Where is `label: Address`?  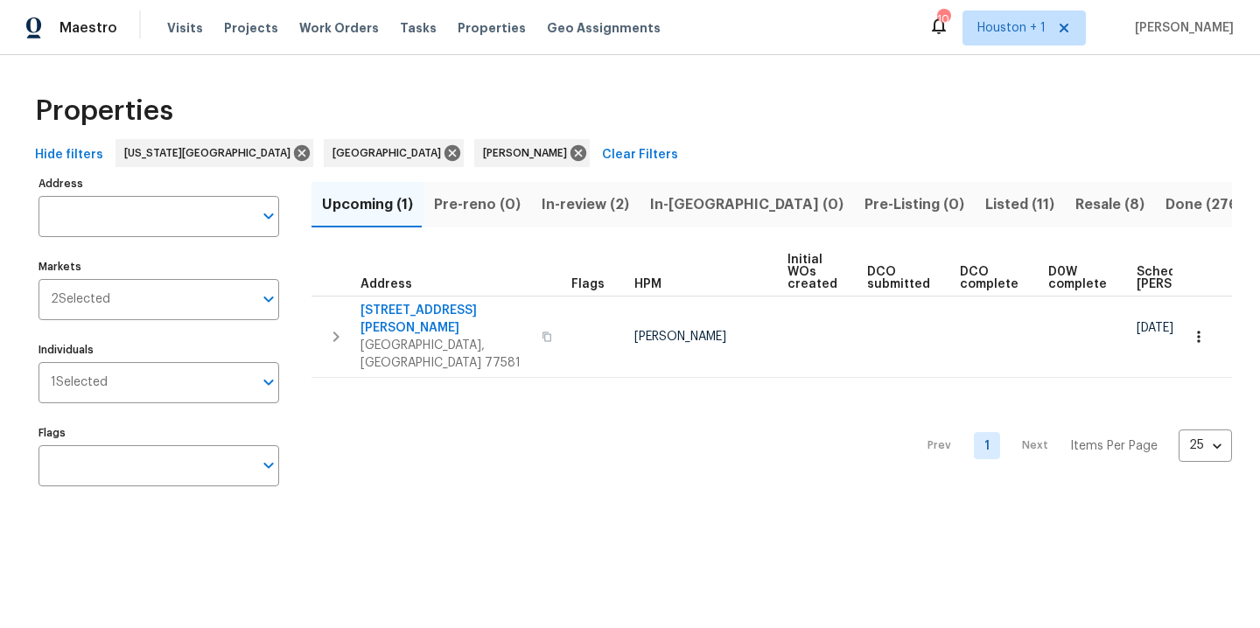 label: Address is located at coordinates (158, 184).